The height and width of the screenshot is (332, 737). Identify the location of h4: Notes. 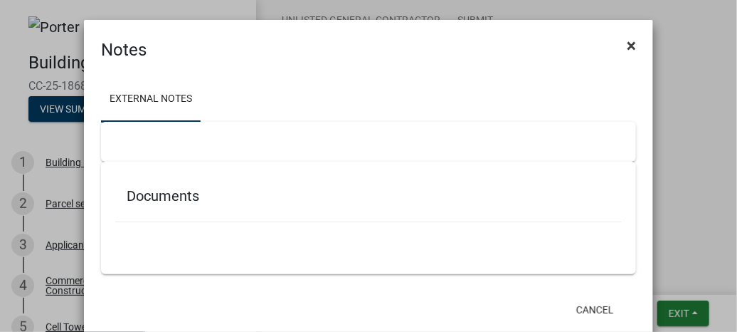
(124, 50).